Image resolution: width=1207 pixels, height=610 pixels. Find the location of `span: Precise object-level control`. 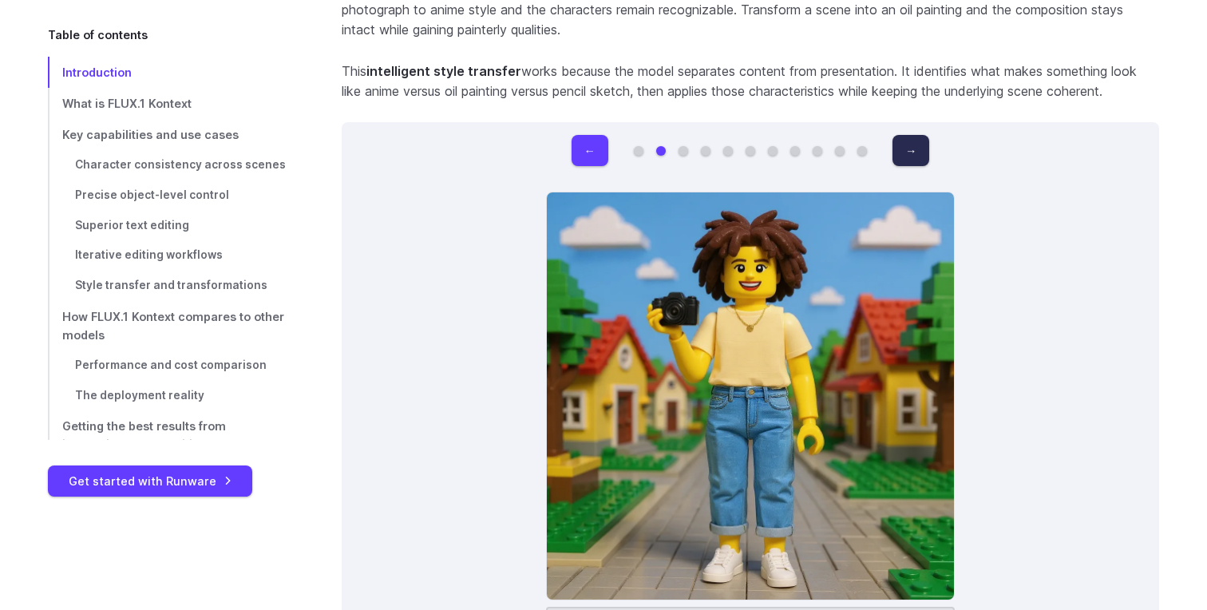

span: Precise object-level control is located at coordinates (152, 195).